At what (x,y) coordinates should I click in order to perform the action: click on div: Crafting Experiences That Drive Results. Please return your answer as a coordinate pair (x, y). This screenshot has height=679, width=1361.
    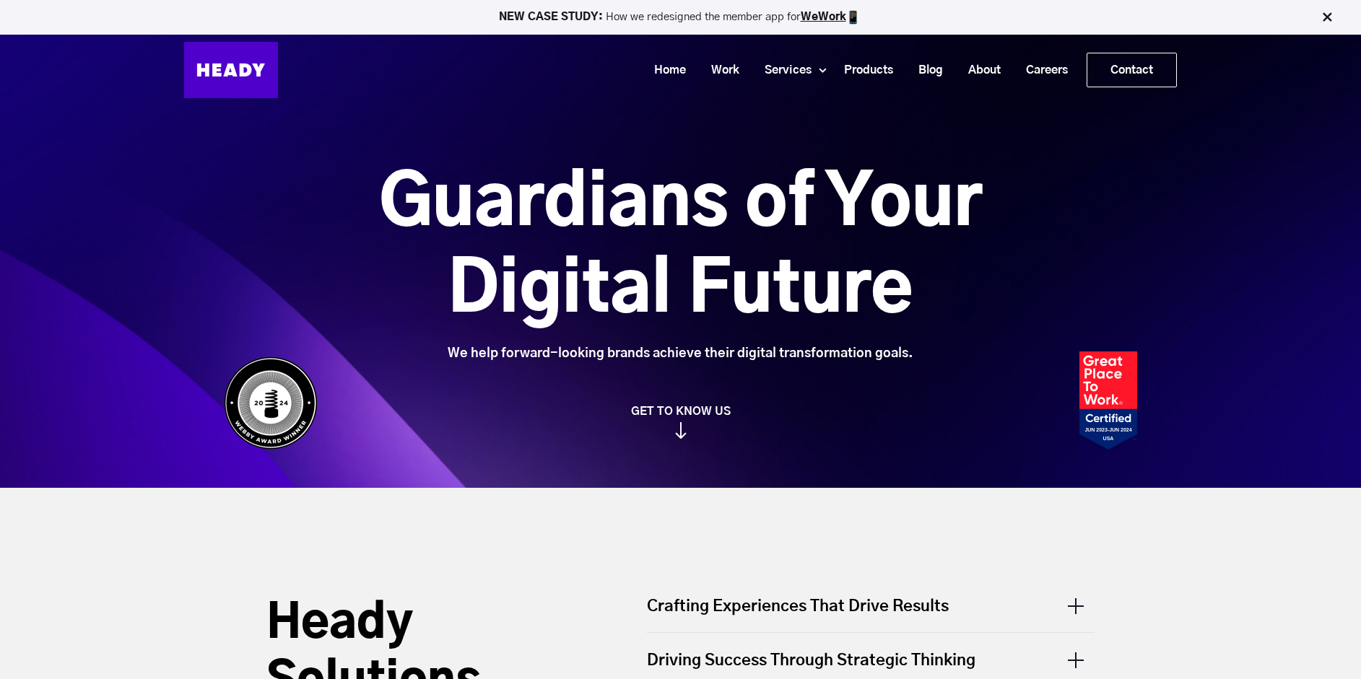
    Looking at the image, I should click on (871, 614).